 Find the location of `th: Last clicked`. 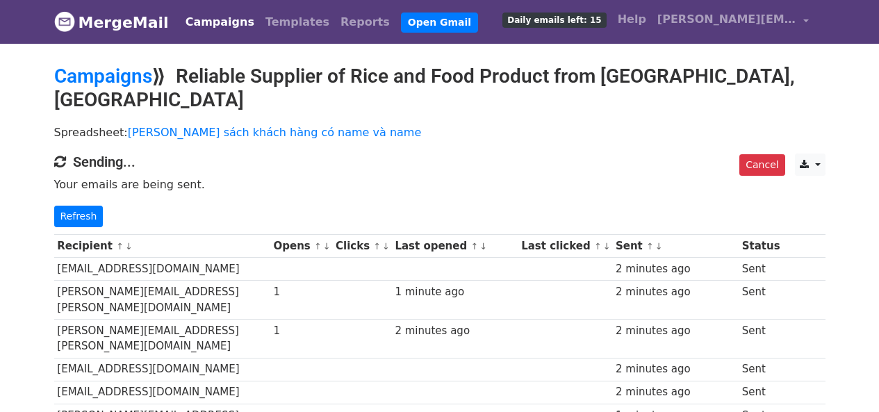

th: Last clicked is located at coordinates (565, 246).